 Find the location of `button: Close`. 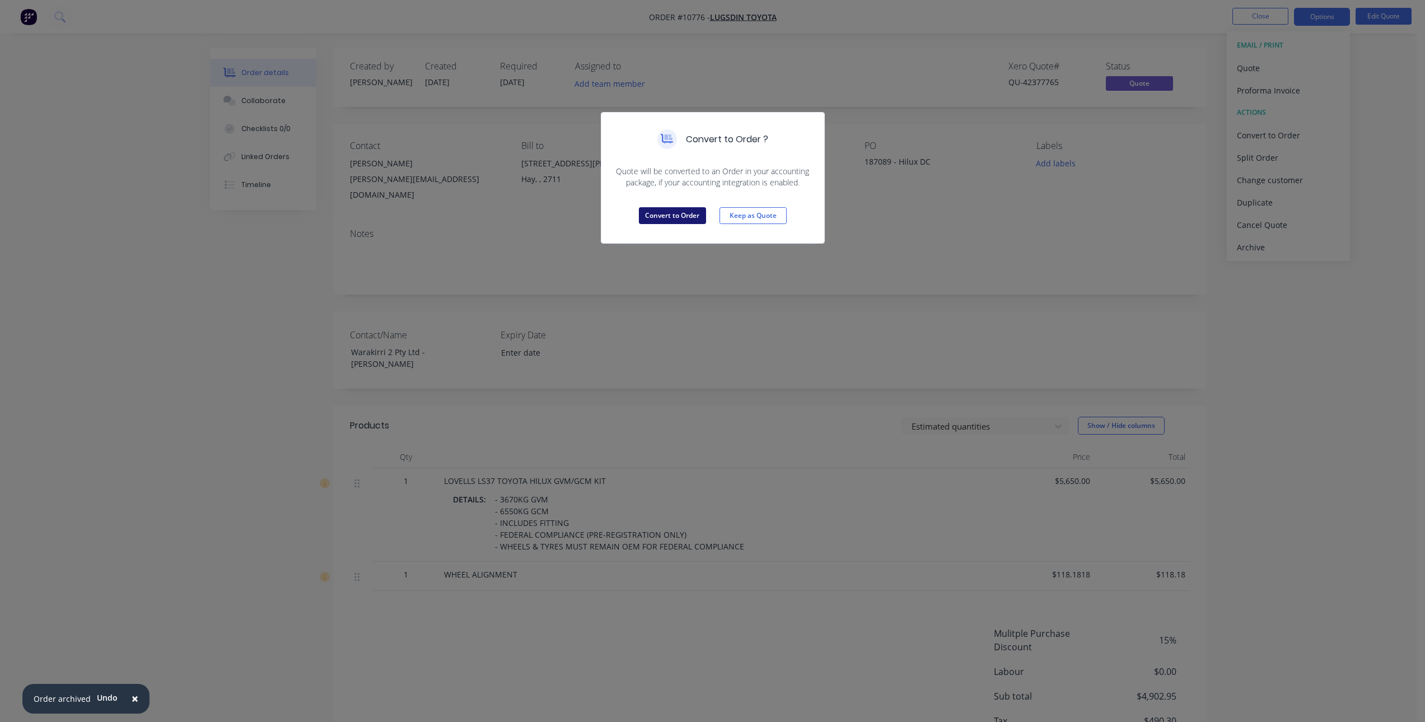

button: Close is located at coordinates (135, 699).